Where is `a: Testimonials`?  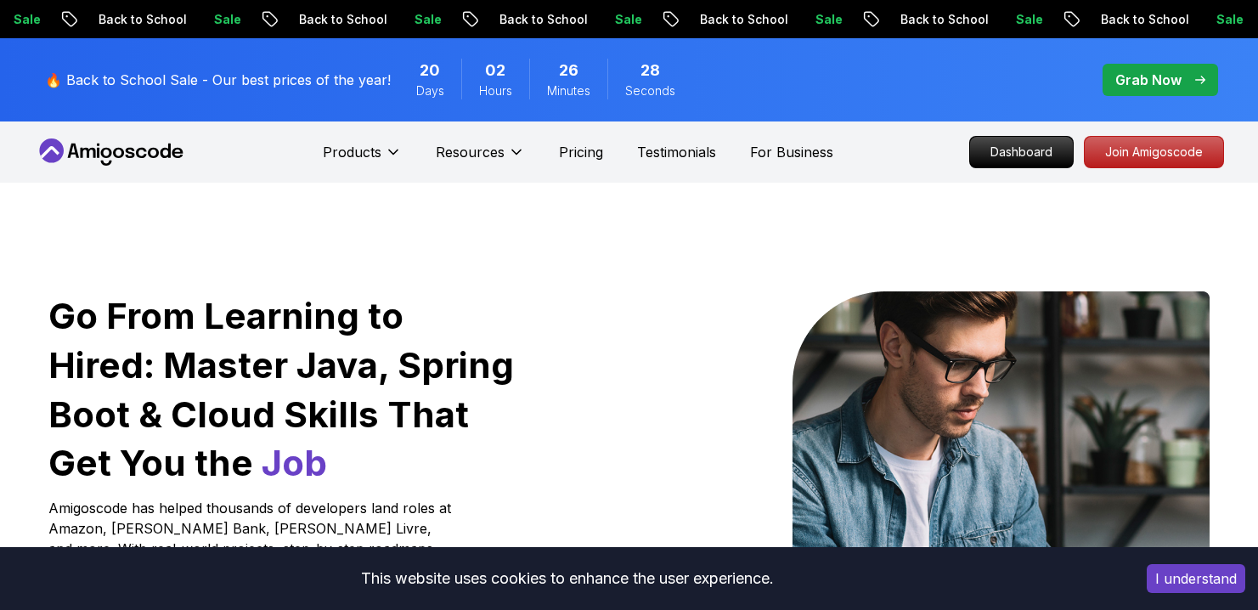
a: Testimonials is located at coordinates (676, 152).